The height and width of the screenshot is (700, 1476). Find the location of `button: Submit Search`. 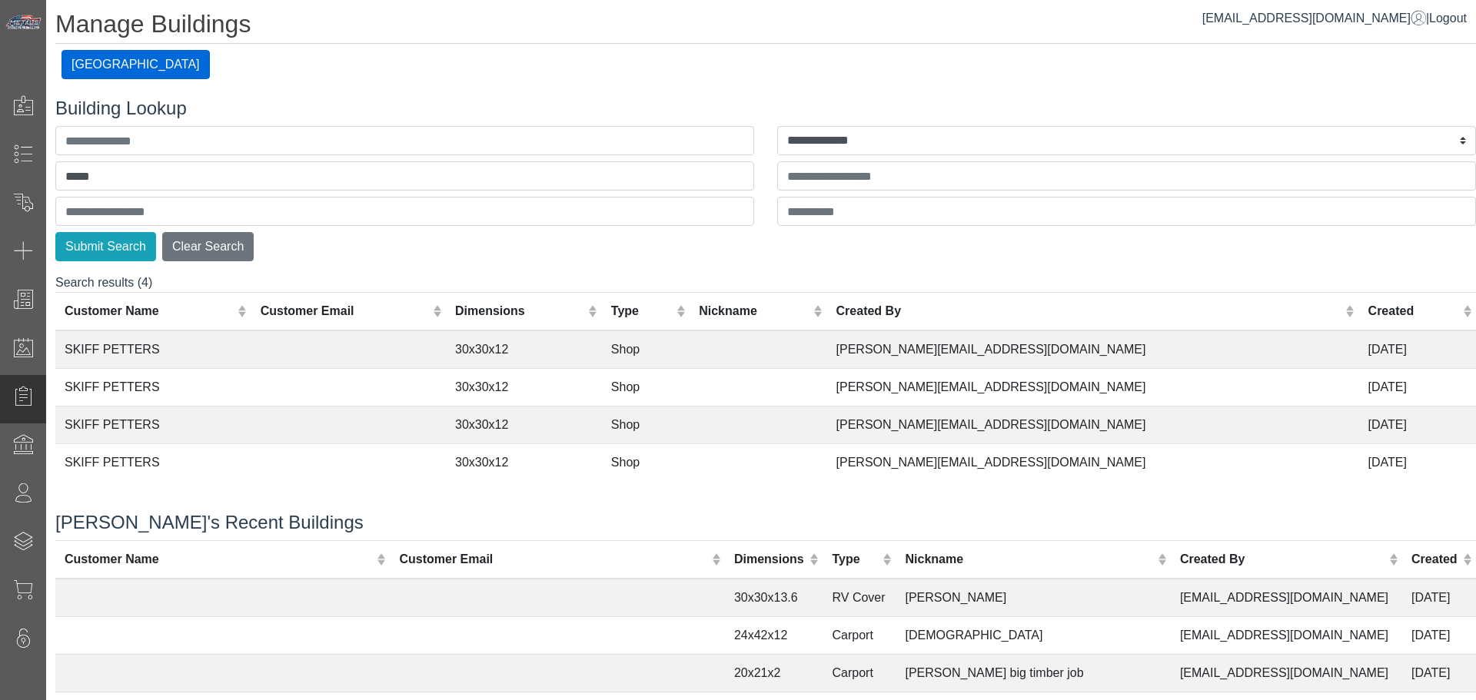

button: Submit Search is located at coordinates (105, 247).